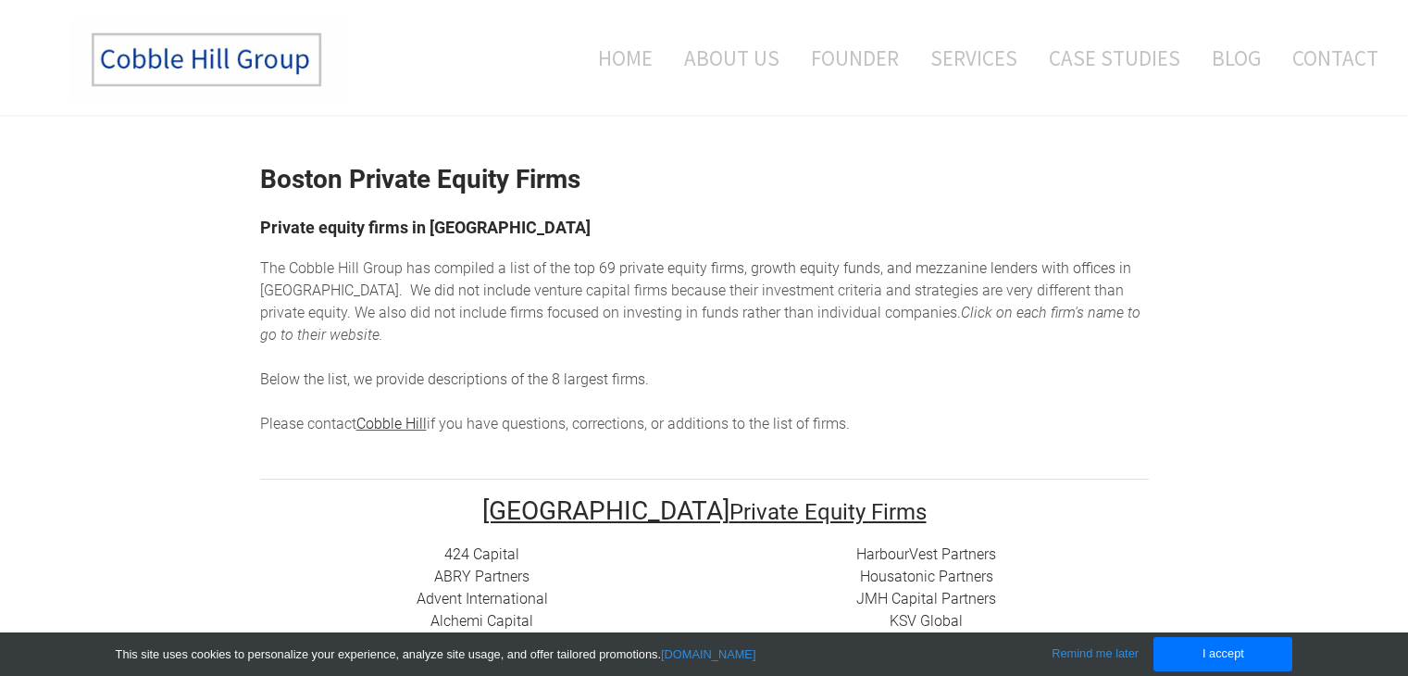  I want to click on span: enture capital firms because their investment criteria and strategies are very different than pri..., so click(692, 301).